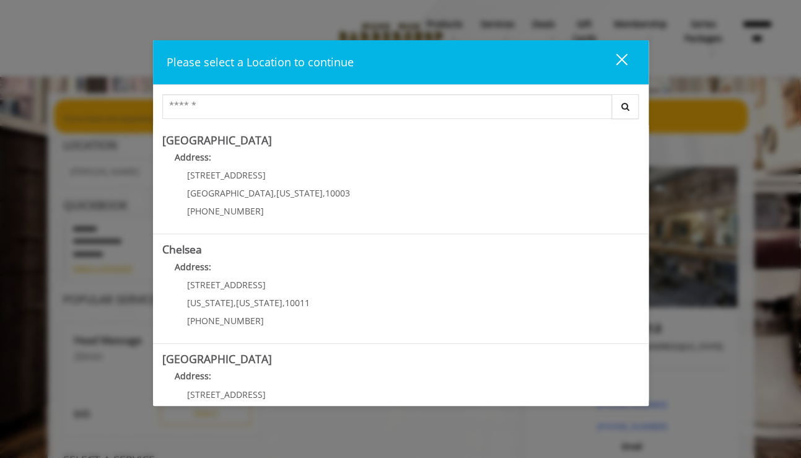  What do you see at coordinates (625, 107) in the screenshot?
I see `i: Search button` at bounding box center [625, 107].